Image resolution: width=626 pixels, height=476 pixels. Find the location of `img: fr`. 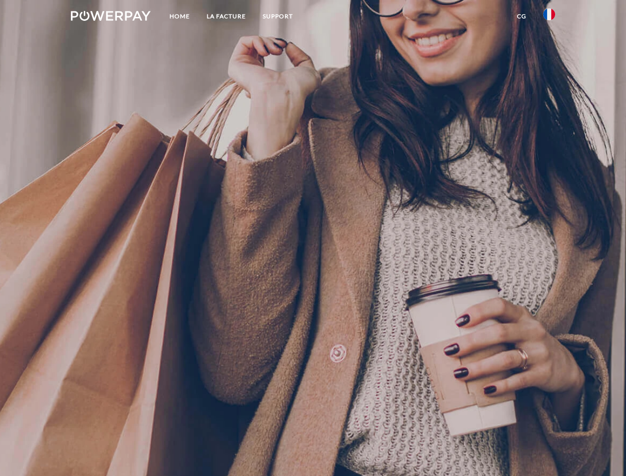

img: fr is located at coordinates (549, 14).